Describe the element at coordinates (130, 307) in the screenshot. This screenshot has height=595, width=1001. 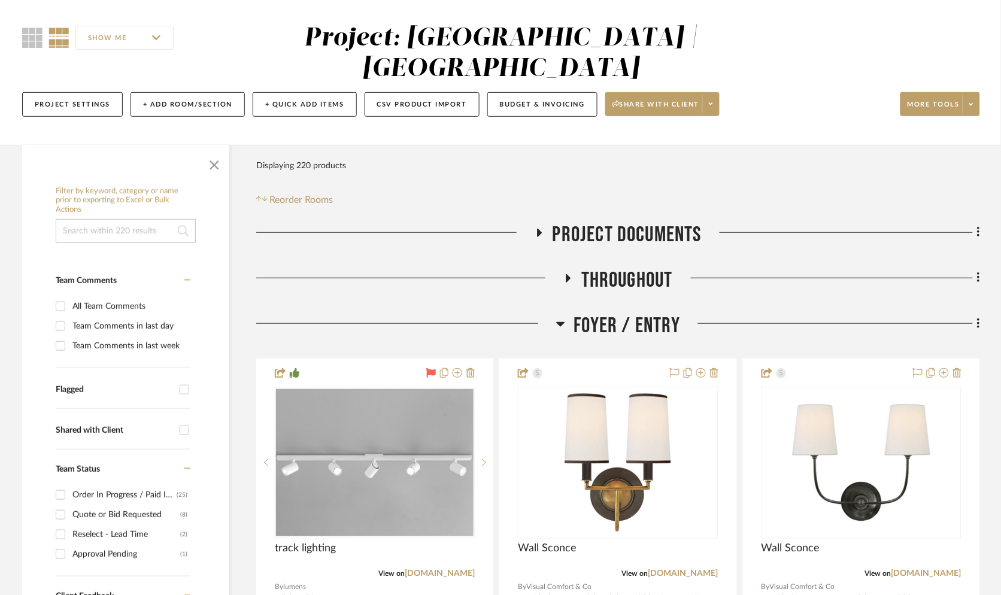
I see `div: All Team Comments` at that location.